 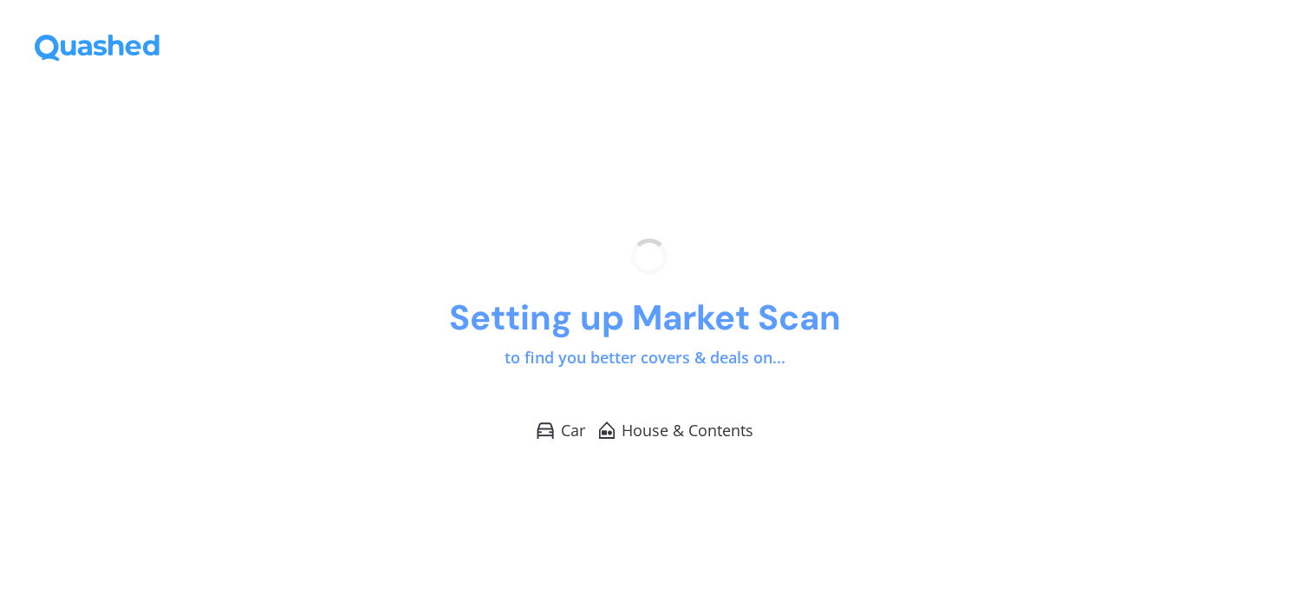 What do you see at coordinates (573, 430) in the screenshot?
I see `span: Car` at bounding box center [573, 430].